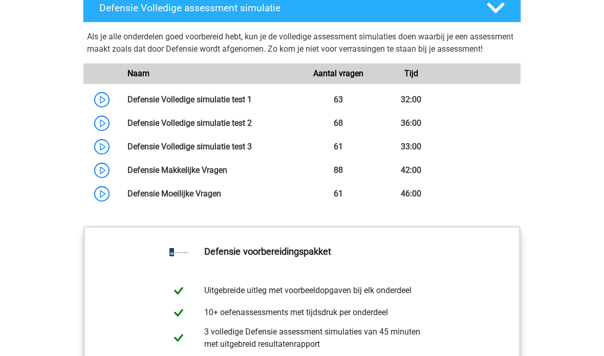  Describe the element at coordinates (211, 194) in the screenshot. I see `div: Defensie Moeilijke Vragen` at that location.